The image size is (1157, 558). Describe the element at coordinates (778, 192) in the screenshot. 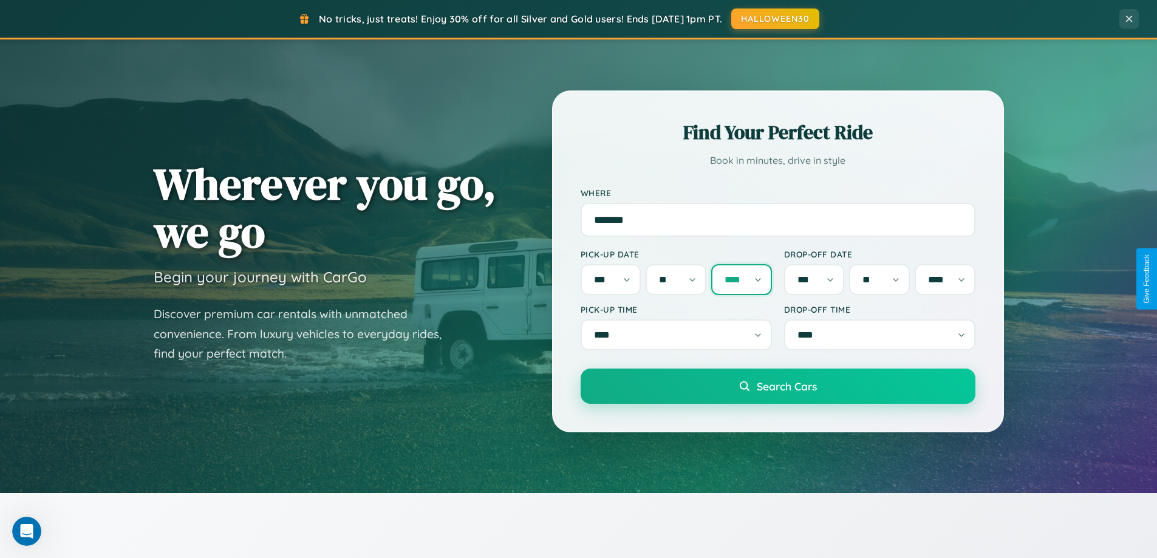

I see `label: Where` at that location.